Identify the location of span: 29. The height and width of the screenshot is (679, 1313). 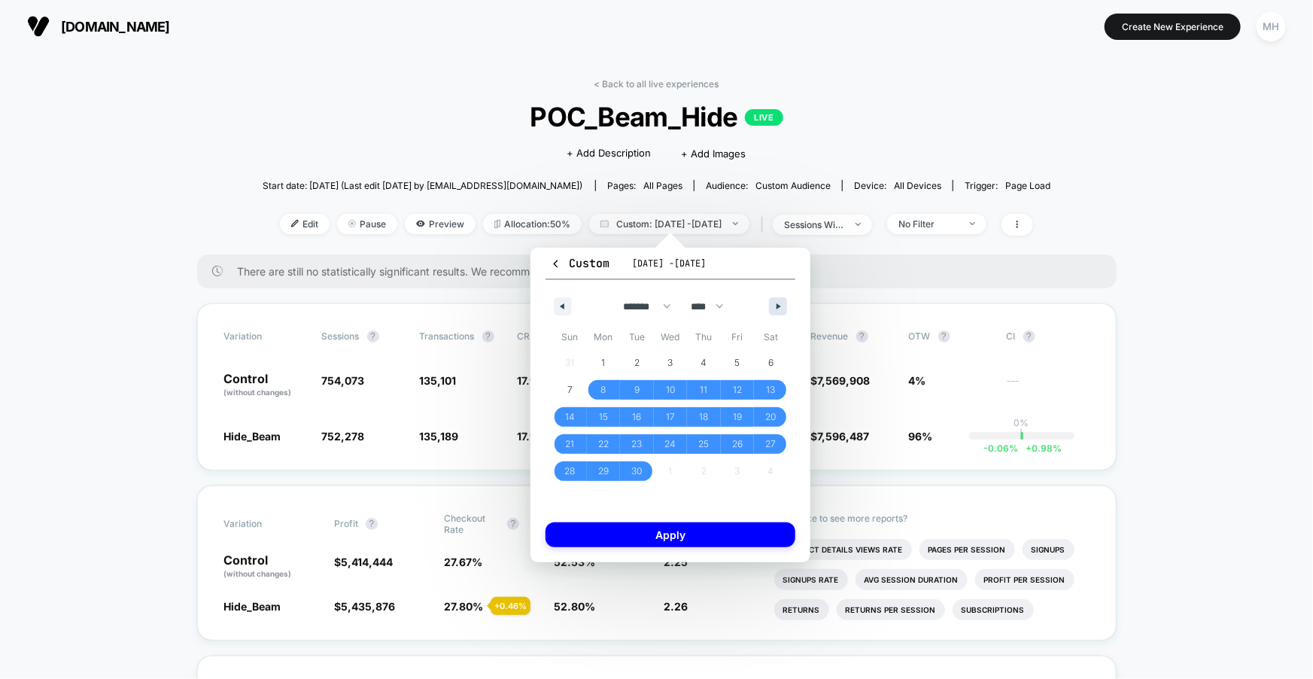
(603, 471).